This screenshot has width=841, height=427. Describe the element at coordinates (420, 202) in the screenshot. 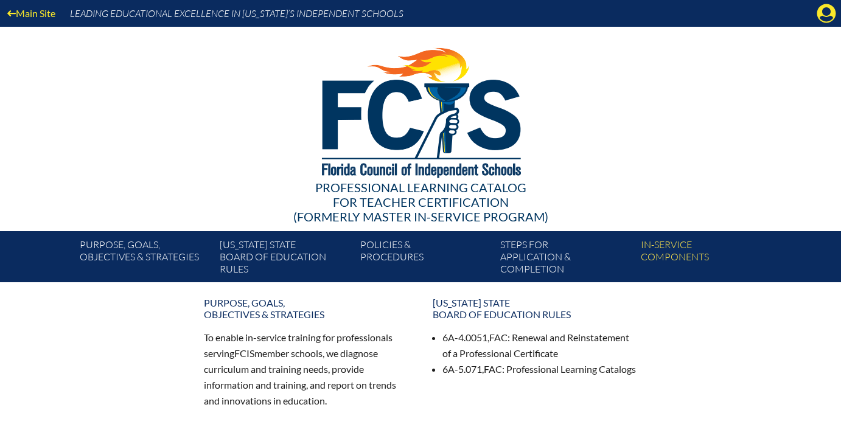

I see `div: Professional Learning Catalog (formerly Master In-service Program)` at that location.